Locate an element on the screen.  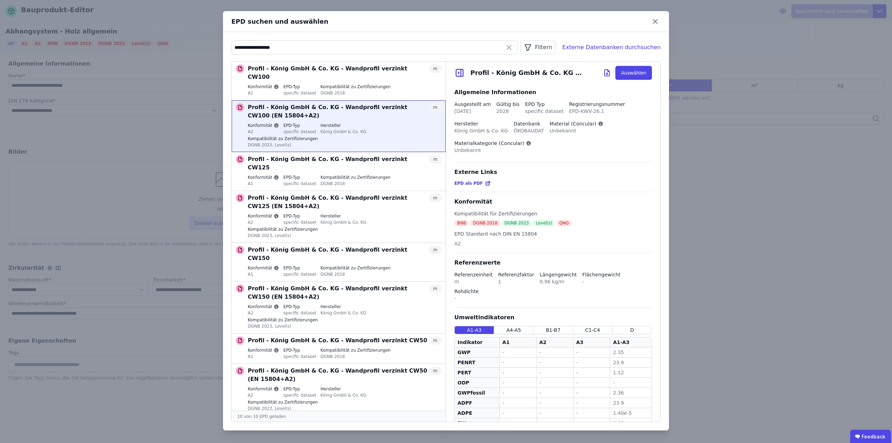
span: B1-B7 is located at coordinates (553, 330).